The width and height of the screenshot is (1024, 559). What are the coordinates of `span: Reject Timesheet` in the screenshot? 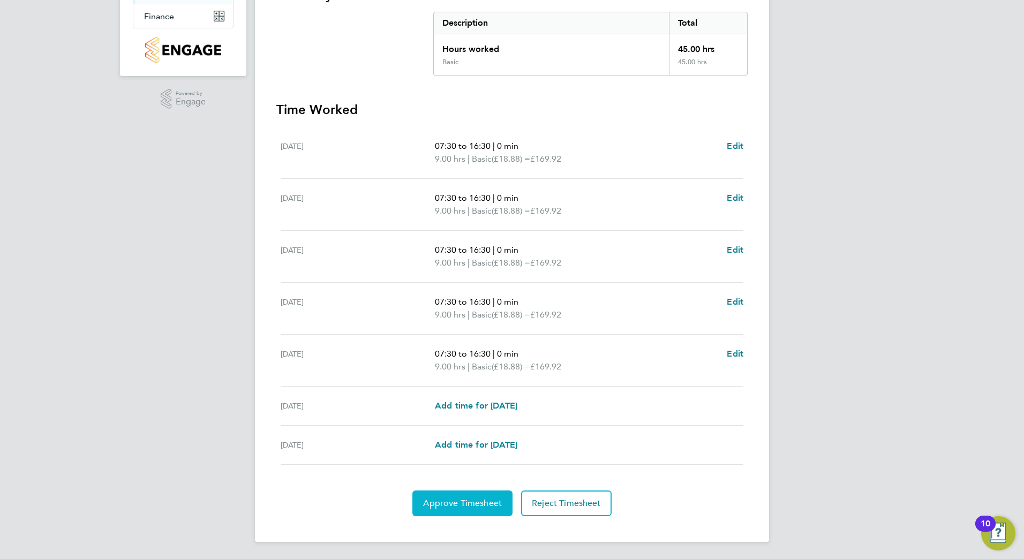 It's located at (566, 504).